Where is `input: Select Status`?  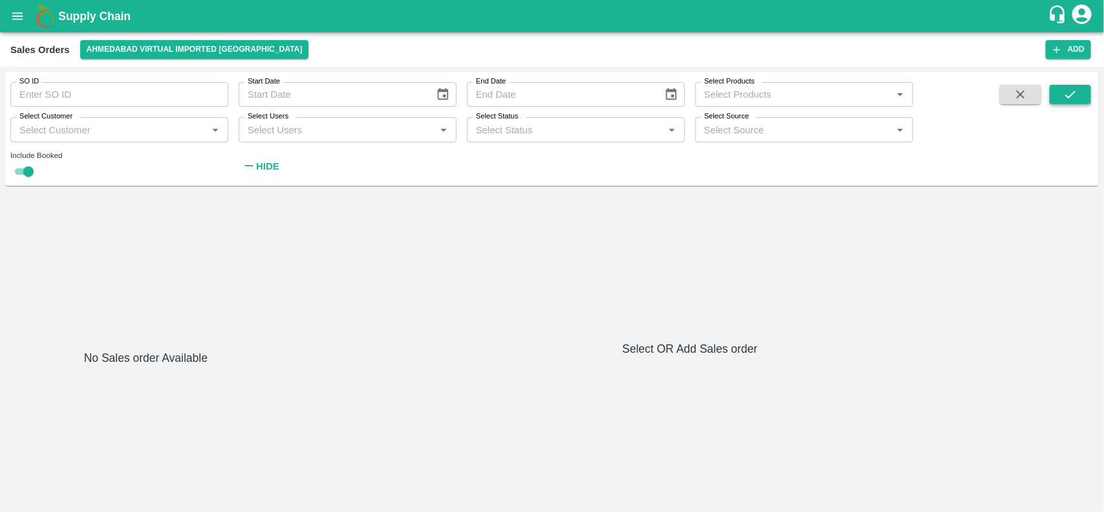 input: Select Status is located at coordinates (565, 129).